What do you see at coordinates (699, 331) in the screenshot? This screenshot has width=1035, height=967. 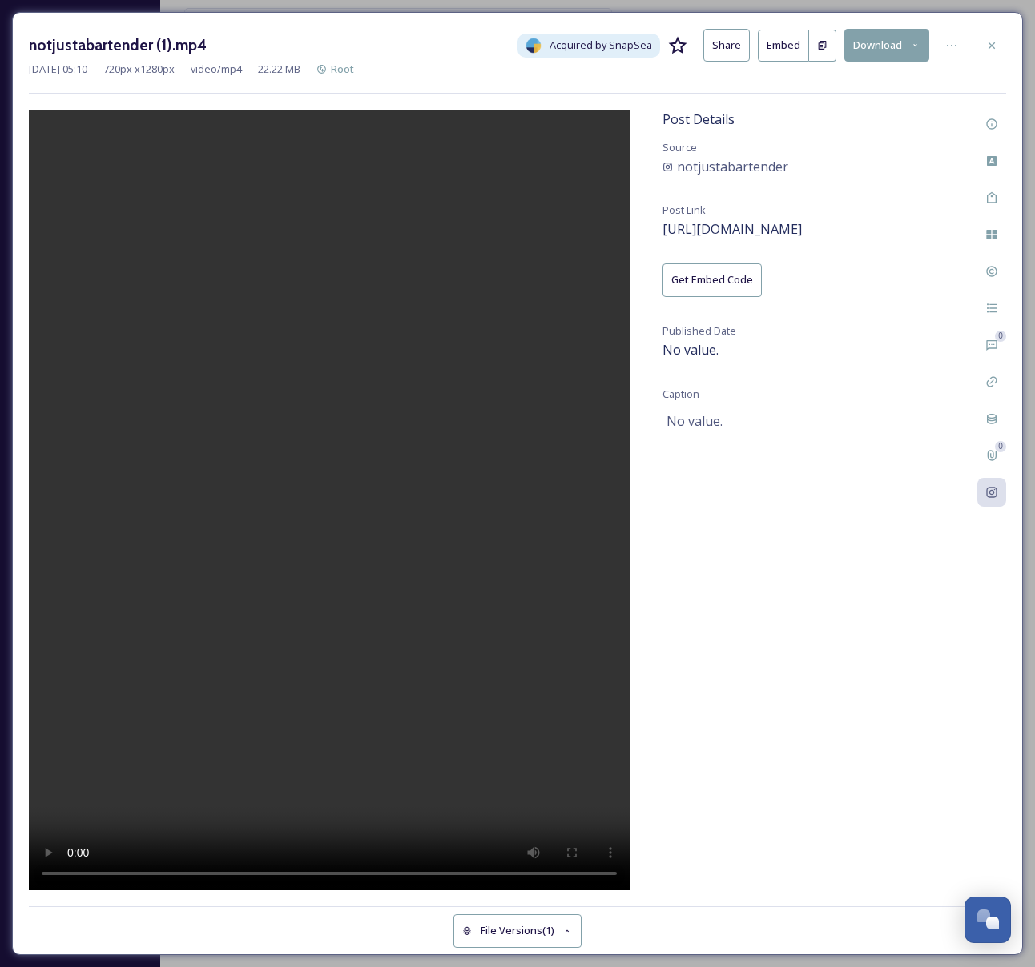 I see `span: Published Date` at bounding box center [699, 331].